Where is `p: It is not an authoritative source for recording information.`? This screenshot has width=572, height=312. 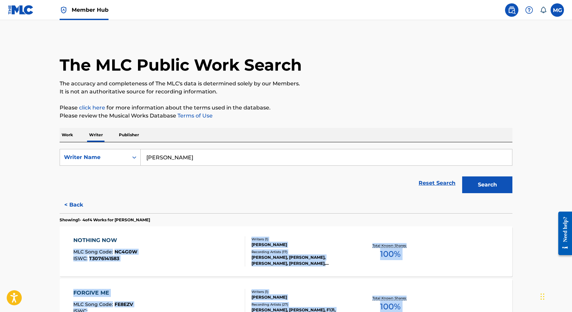 p: It is not an authoritative source for recording information. is located at coordinates (286, 92).